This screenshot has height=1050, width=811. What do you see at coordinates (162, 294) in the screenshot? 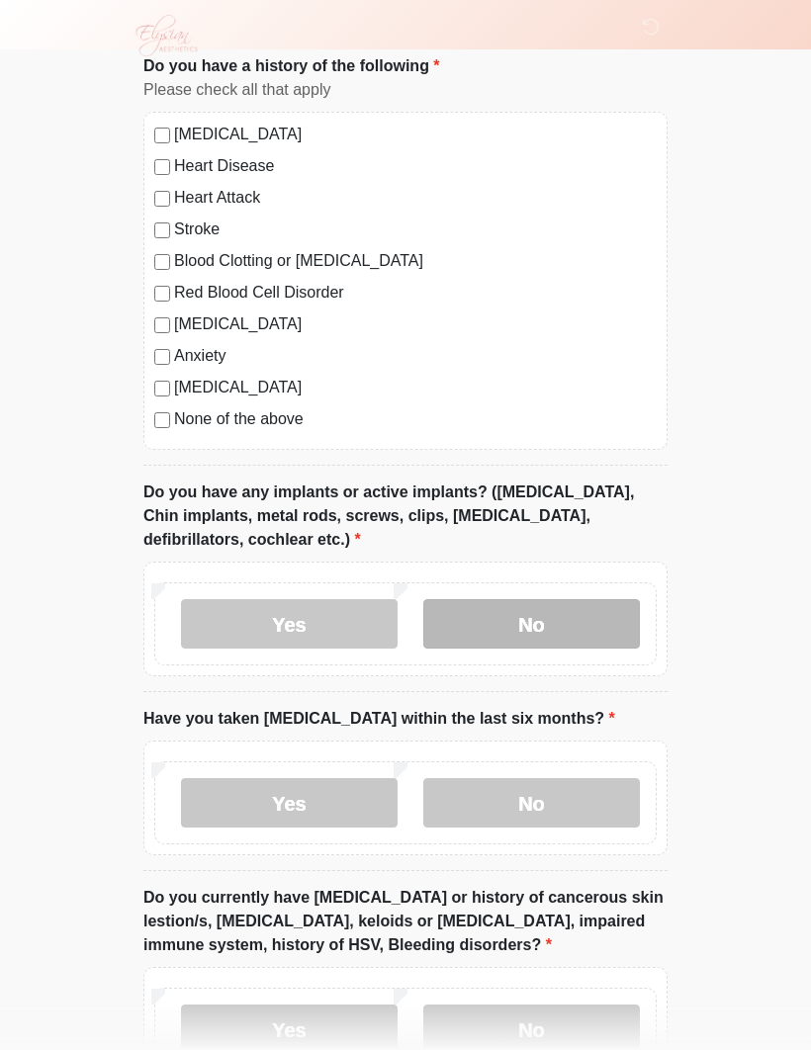
I see `input: Red Blood Cell Disorder` at bounding box center [162, 294].